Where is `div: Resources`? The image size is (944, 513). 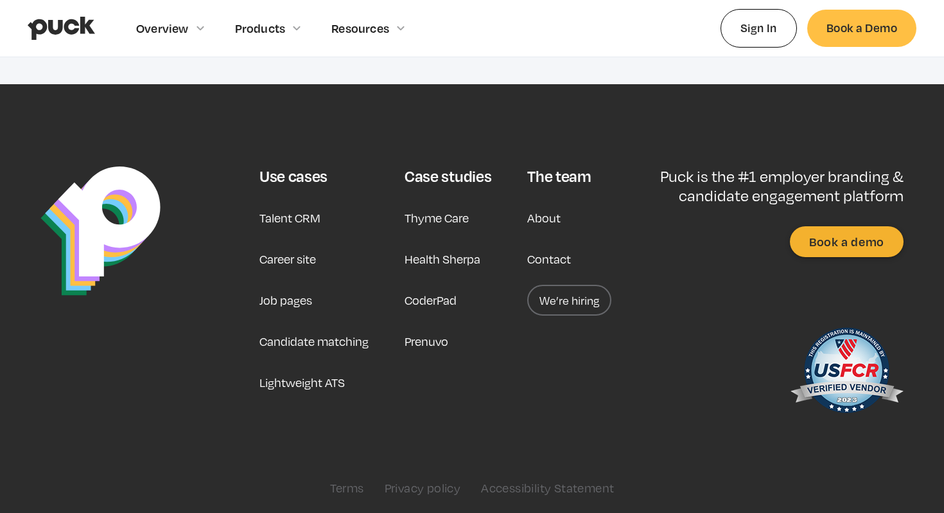
div: Resources is located at coordinates (360, 28).